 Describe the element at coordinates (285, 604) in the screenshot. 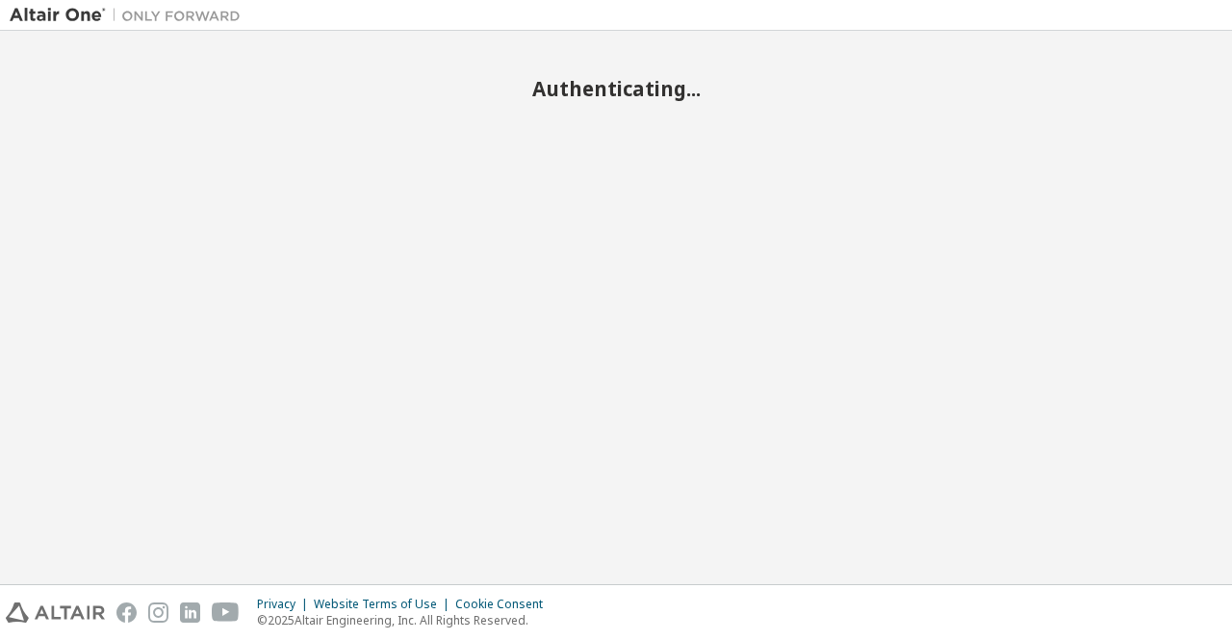

I see `div: Privacy` at that location.